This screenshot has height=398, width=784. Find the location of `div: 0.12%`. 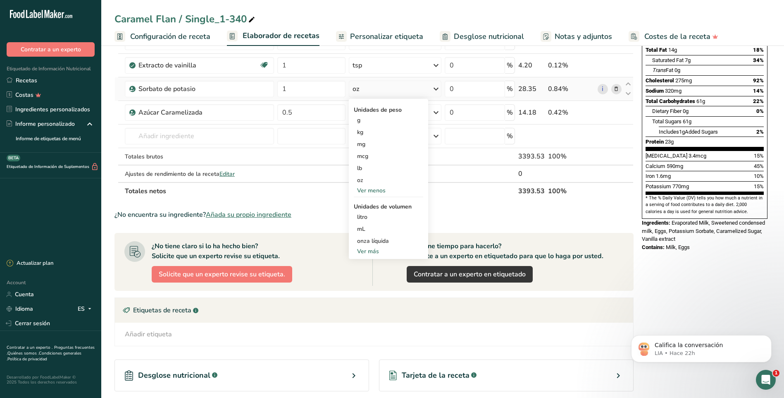

div: 0.12% is located at coordinates (571, 65).